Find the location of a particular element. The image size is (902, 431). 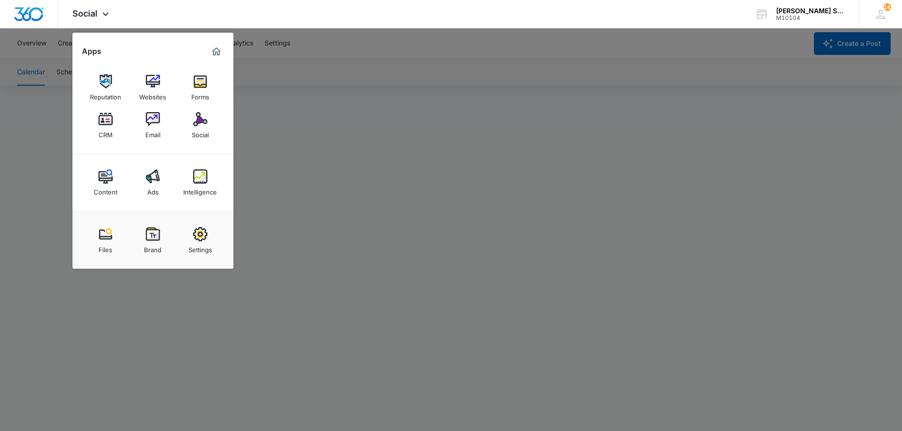

div: Content is located at coordinates (106, 190).